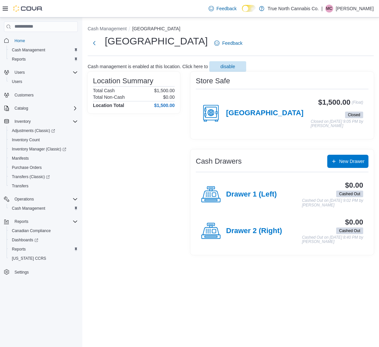 This screenshot has width=379, height=347. I want to click on a: Purchase Orders, so click(27, 168).